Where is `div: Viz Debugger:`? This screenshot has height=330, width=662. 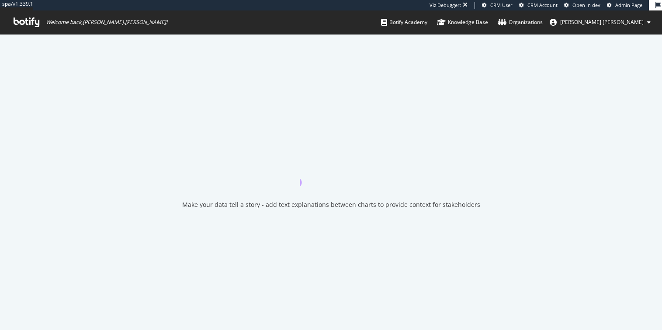 div: Viz Debugger: is located at coordinates (445, 5).